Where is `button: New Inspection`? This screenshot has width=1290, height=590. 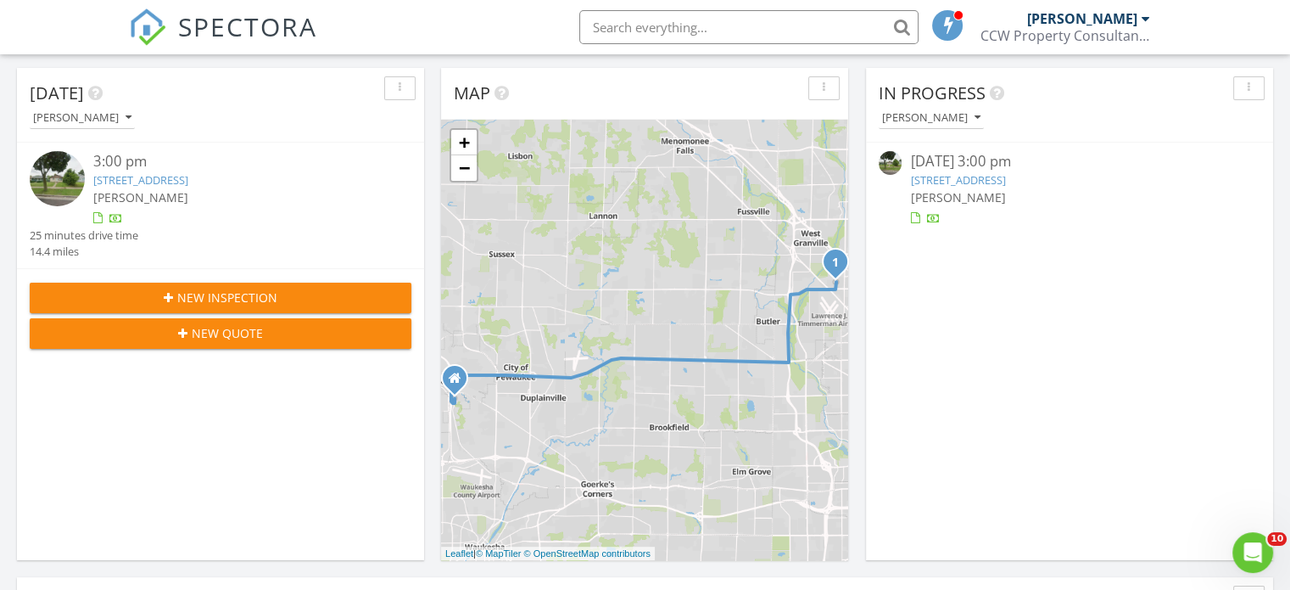
button: New Inspection is located at coordinates (221, 298).